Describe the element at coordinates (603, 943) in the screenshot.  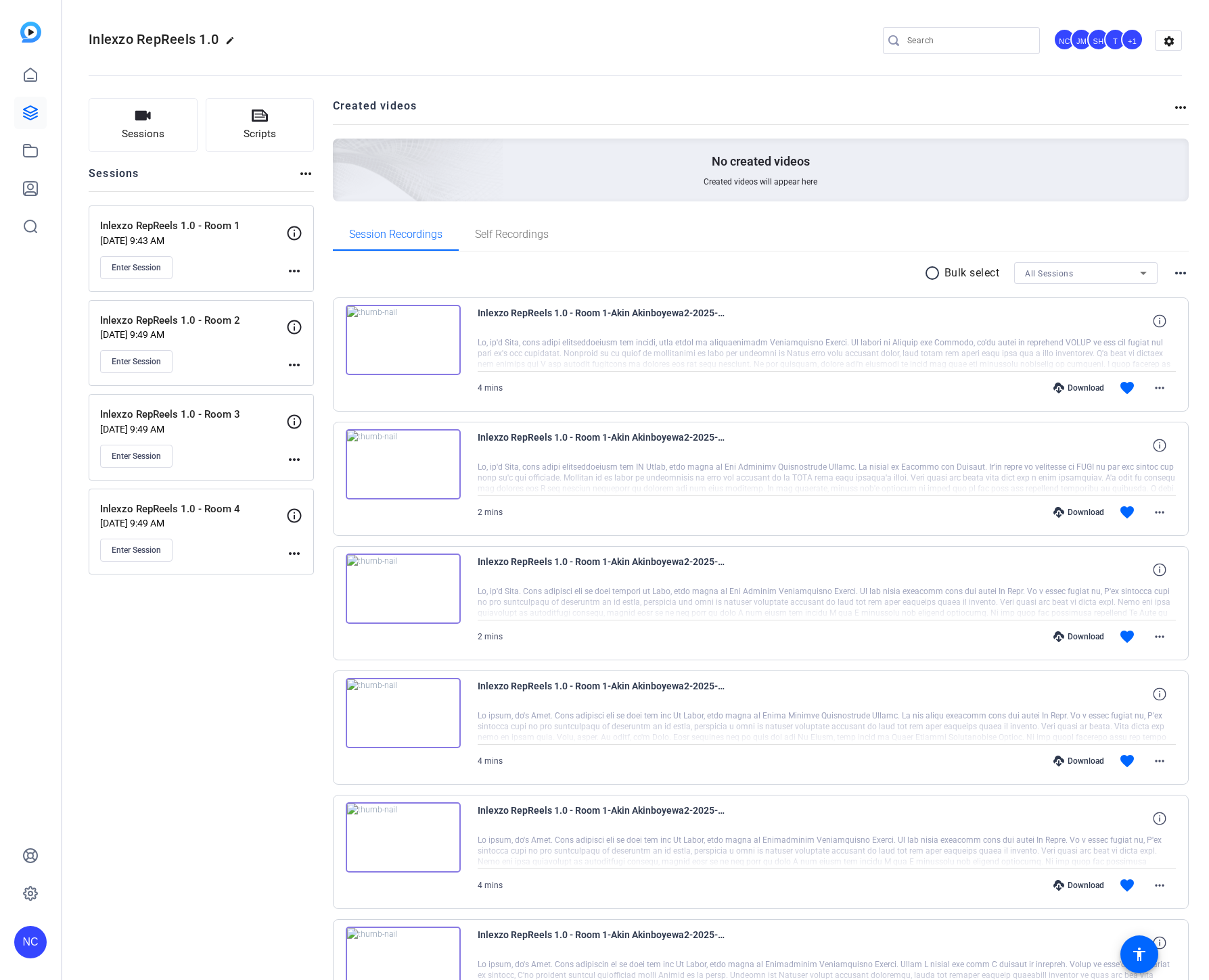
I see `span: Inlexzo RepReels 1.0 - Room 1-Akin Akinboyewa2-2025-08-19-12-30-39-024-0` at that location.